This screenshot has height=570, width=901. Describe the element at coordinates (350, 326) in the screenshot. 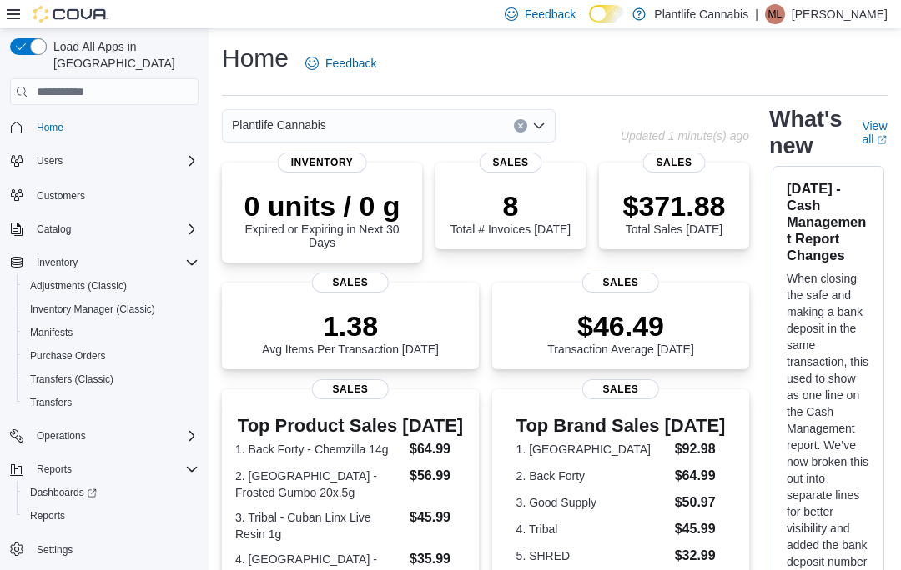

I see `p: 1.38` at that location.